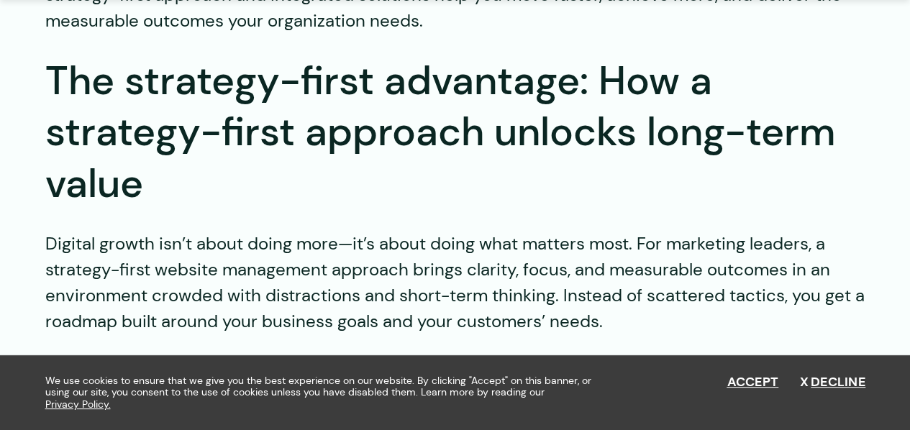  What do you see at coordinates (455, 132) in the screenshot?
I see `h2: The strategy-first advantage: How a strategy-first approach unlocks long-term value` at bounding box center [455, 132].